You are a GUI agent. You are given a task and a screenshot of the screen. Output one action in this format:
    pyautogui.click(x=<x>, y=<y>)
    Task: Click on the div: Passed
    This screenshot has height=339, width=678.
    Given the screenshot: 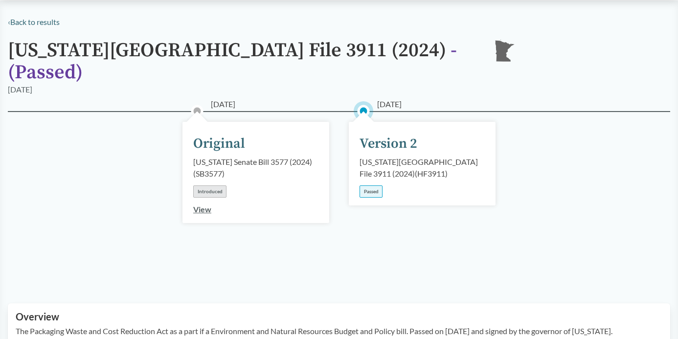 What is the action you would take?
    pyautogui.click(x=371, y=191)
    